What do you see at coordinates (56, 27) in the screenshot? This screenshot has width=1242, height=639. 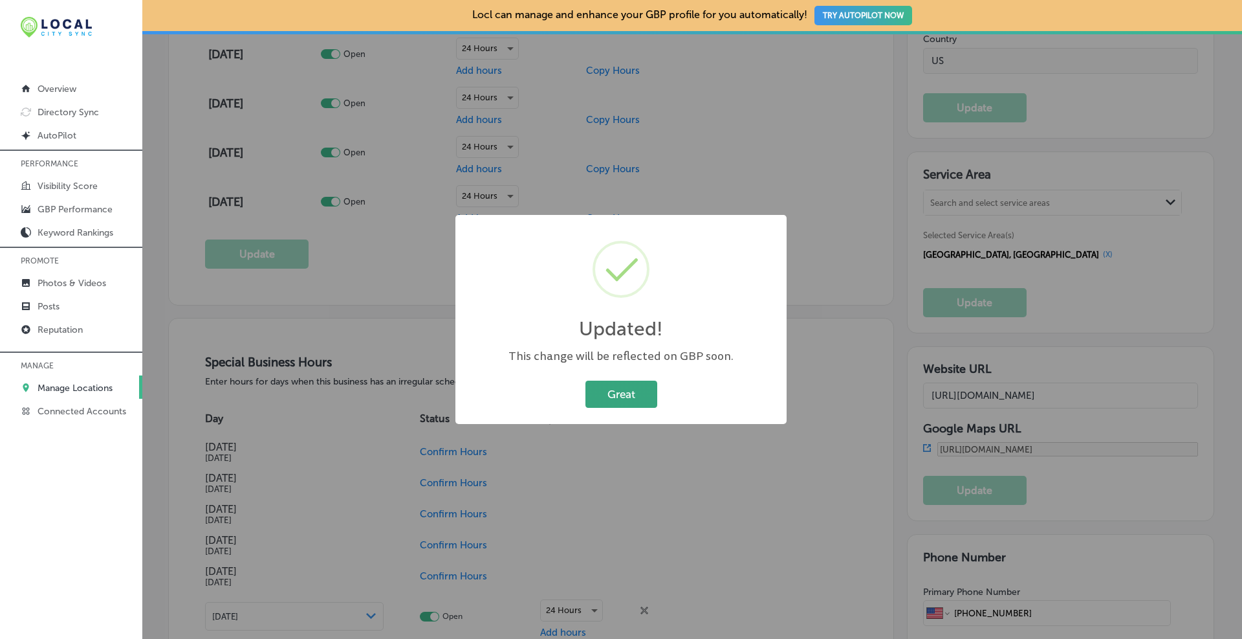 I see `img: 12321ecb-abad-46dd-be7f-2600e8d3409flocal-city-sync-logo-rectangle.png` at bounding box center [56, 27].